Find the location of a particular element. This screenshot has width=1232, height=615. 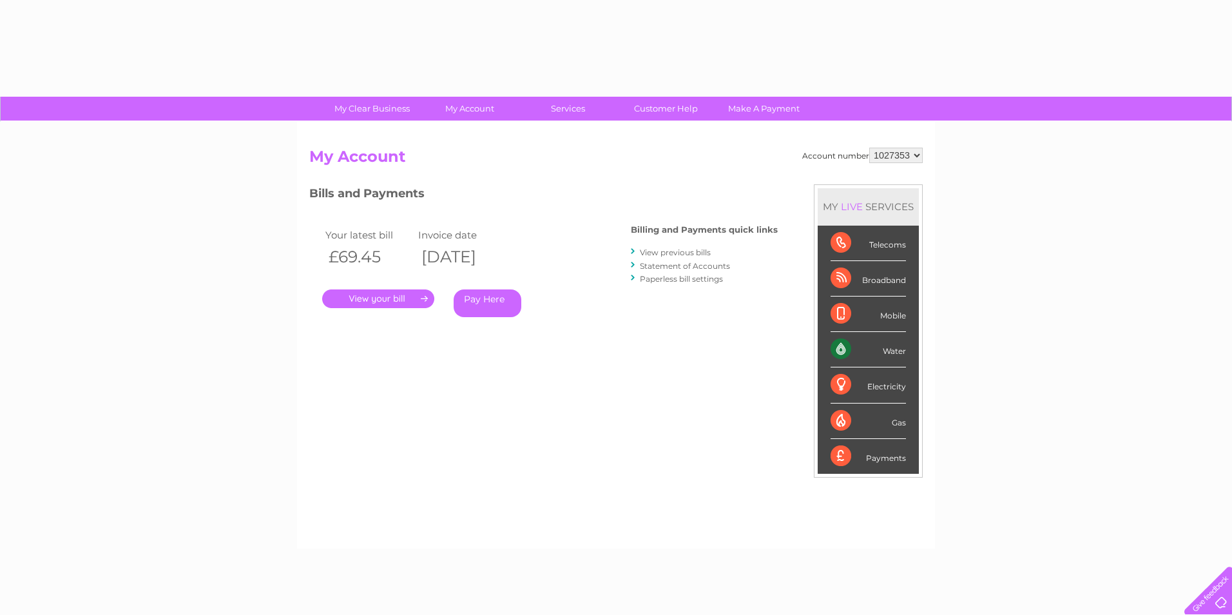

a: Pay Here is located at coordinates (487, 303).